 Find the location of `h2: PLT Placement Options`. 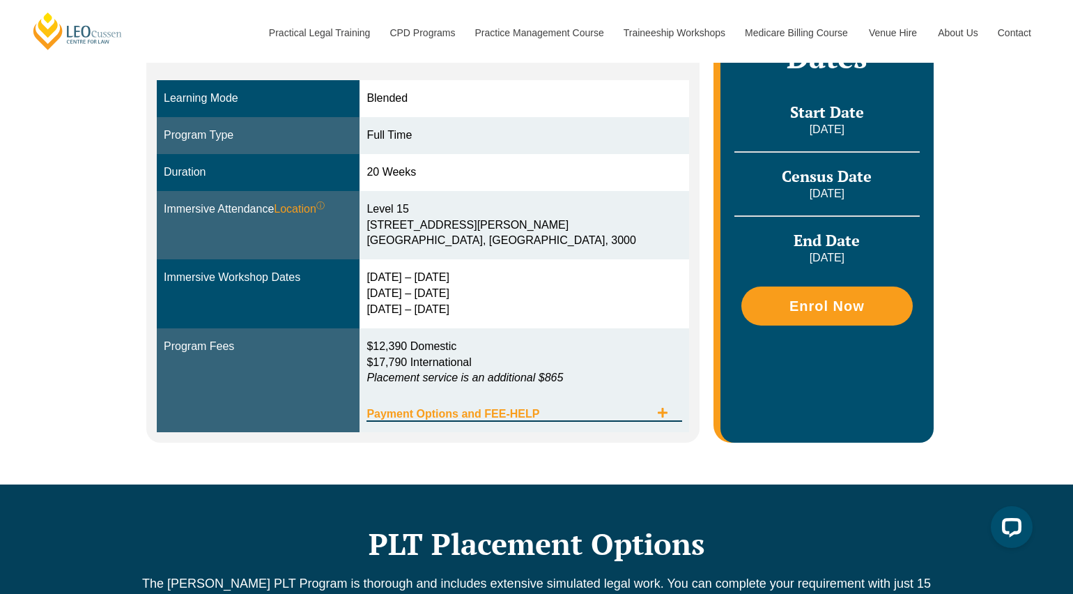

h2: PLT Placement Options is located at coordinates (536, 543).